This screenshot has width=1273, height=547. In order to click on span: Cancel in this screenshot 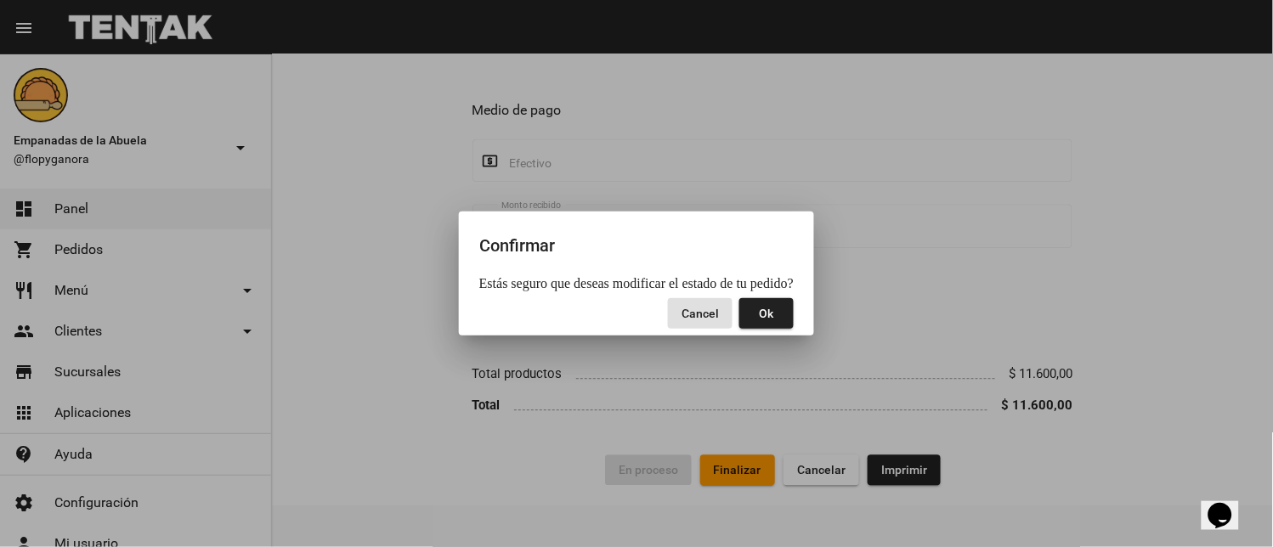, I will do `click(700, 314)`.